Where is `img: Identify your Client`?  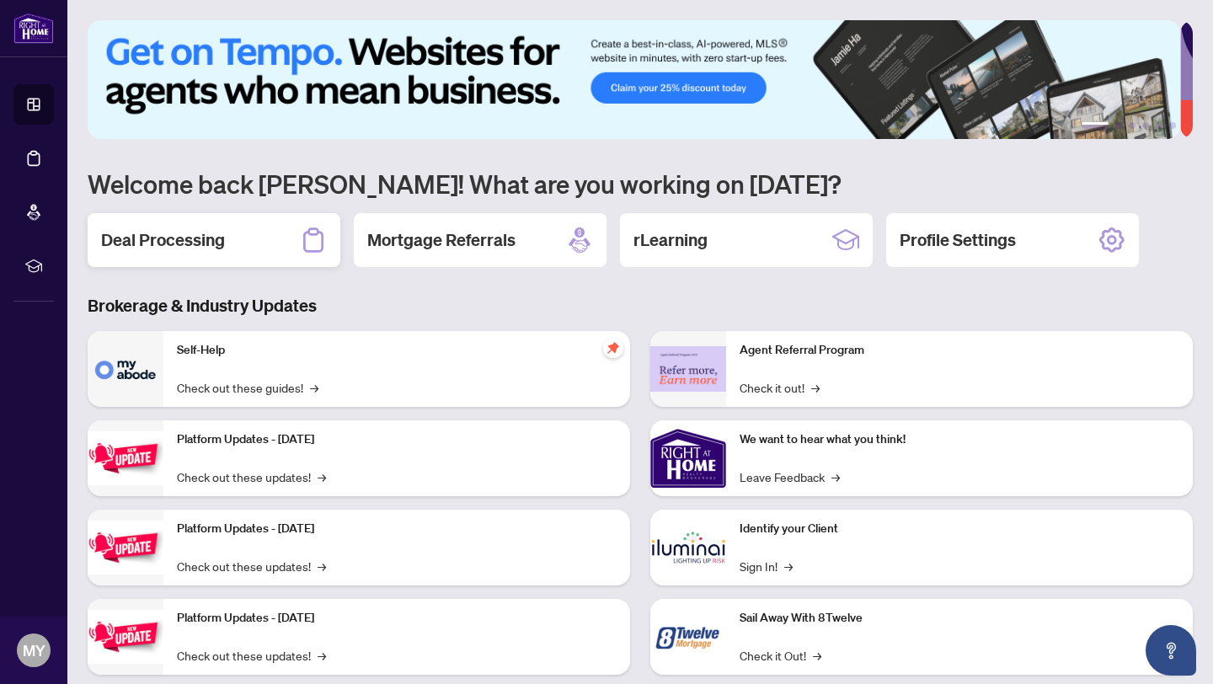
img: Identify your Client is located at coordinates (688, 548).